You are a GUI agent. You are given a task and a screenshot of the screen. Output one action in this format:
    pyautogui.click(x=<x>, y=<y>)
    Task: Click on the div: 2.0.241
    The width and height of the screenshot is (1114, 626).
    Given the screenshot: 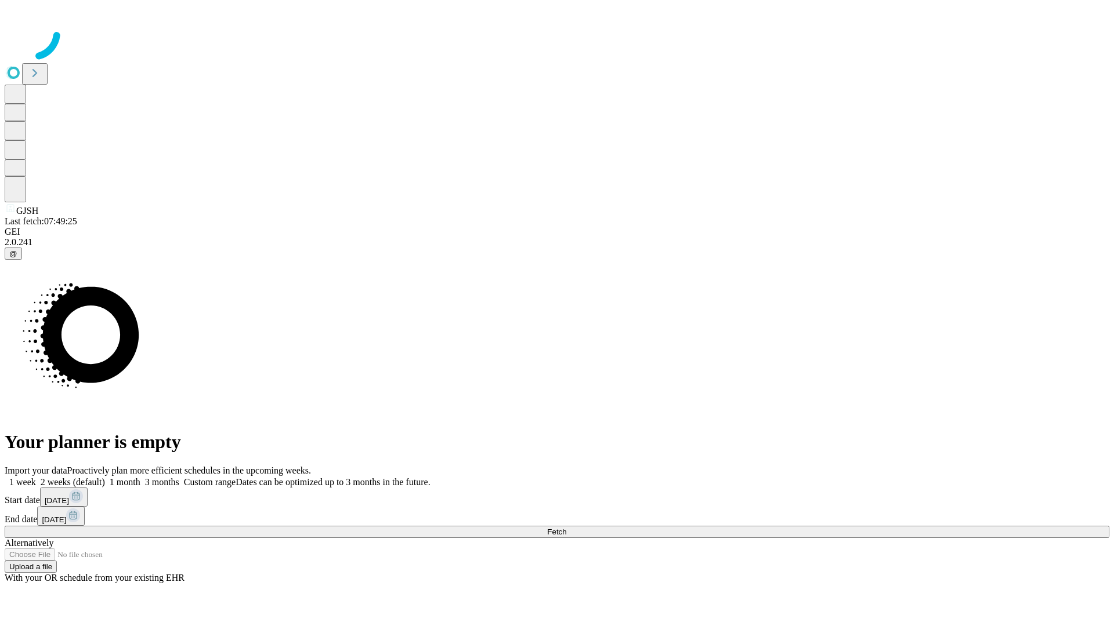 What is the action you would take?
    pyautogui.click(x=557, y=242)
    